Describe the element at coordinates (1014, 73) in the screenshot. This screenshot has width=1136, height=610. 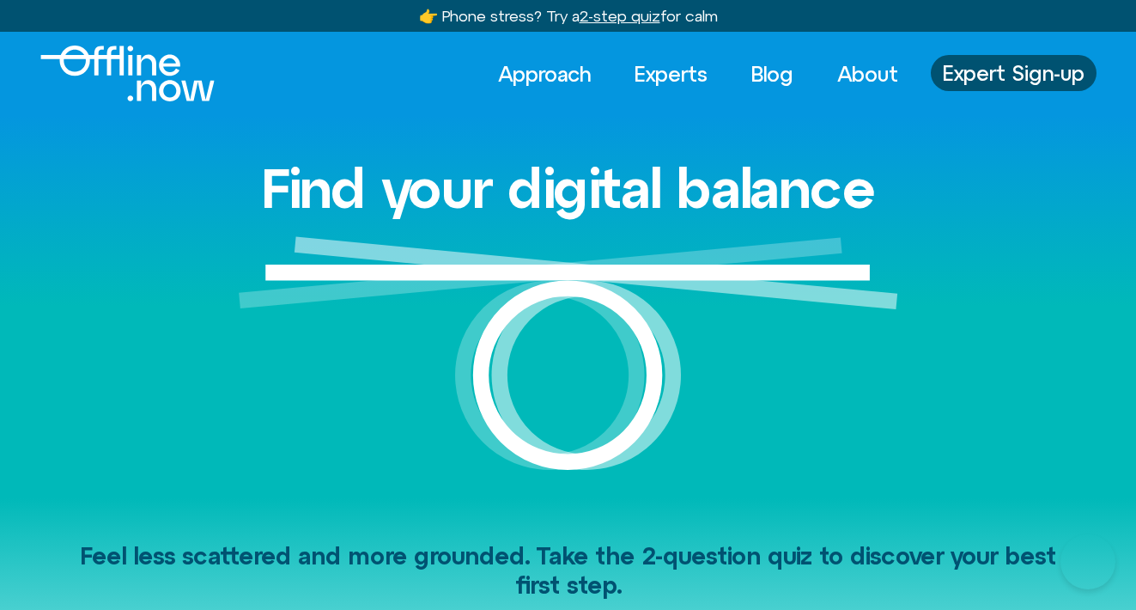
I see `span: Expert Sign-up` at that location.